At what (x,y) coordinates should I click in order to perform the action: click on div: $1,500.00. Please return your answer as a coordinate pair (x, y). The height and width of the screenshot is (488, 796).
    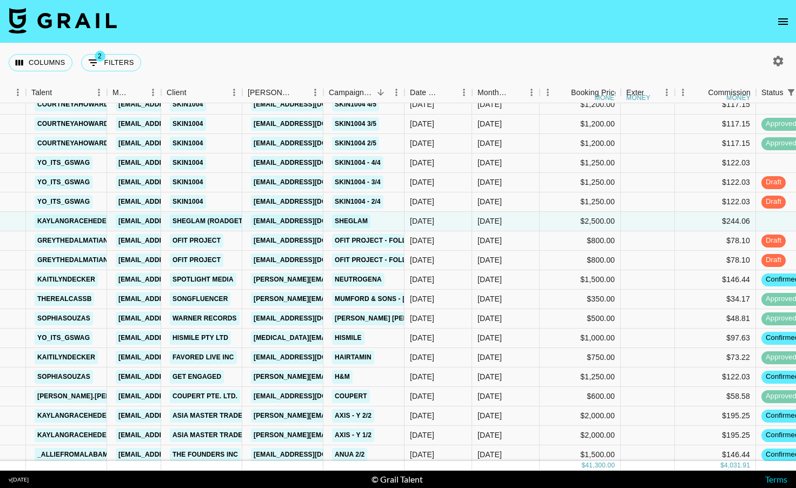
    Looking at the image, I should click on (580, 455).